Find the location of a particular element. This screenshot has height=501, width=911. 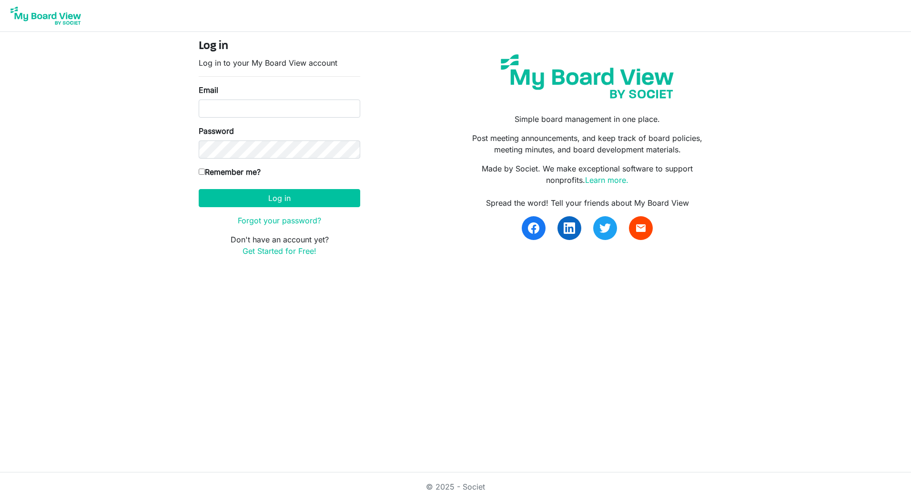

span: email is located at coordinates (641, 228).